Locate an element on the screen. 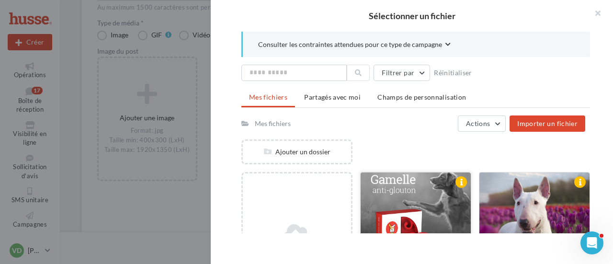 This screenshot has width=613, height=264. button: Consulter les contraintes attendues pour ce type de campagne is located at coordinates (354, 45).